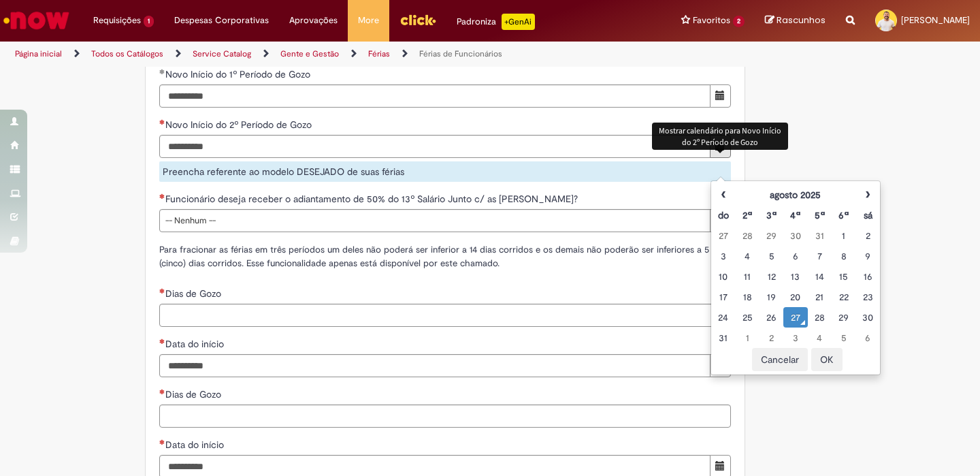  I want to click on p: +GenAi, so click(518, 22).